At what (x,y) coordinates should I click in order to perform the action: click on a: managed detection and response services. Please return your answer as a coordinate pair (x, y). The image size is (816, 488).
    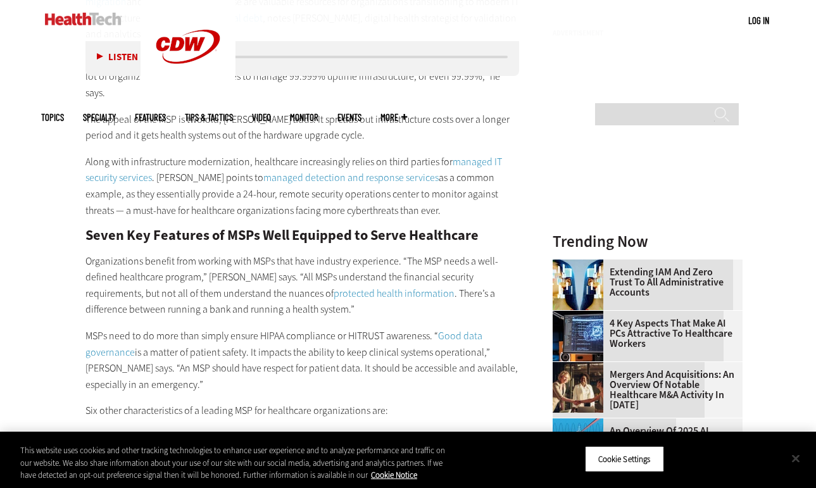
    Looking at the image, I should click on (351, 177).